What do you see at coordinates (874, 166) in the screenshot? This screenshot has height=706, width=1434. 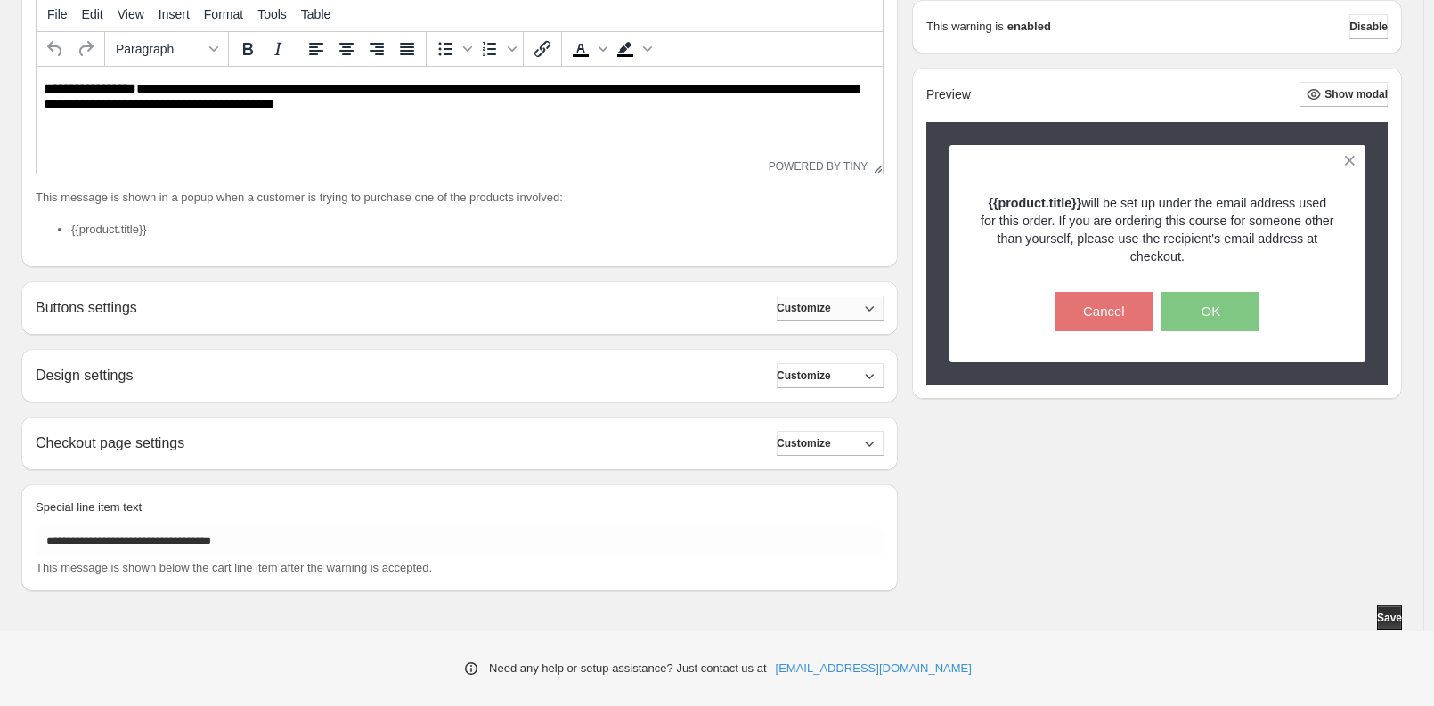 I see `div: Resize` at bounding box center [874, 166].